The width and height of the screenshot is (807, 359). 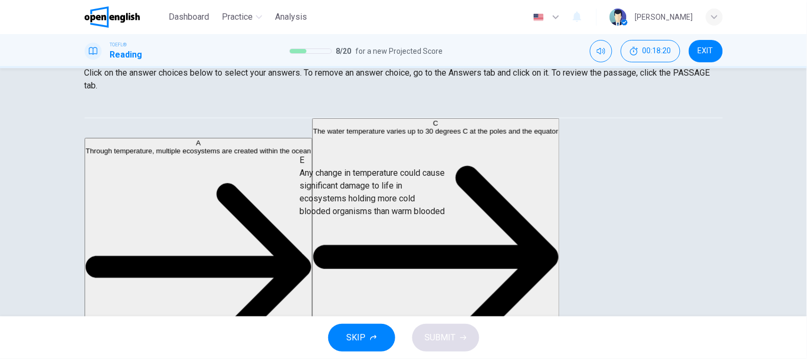 I want to click on button: Analysis, so click(x=291, y=17).